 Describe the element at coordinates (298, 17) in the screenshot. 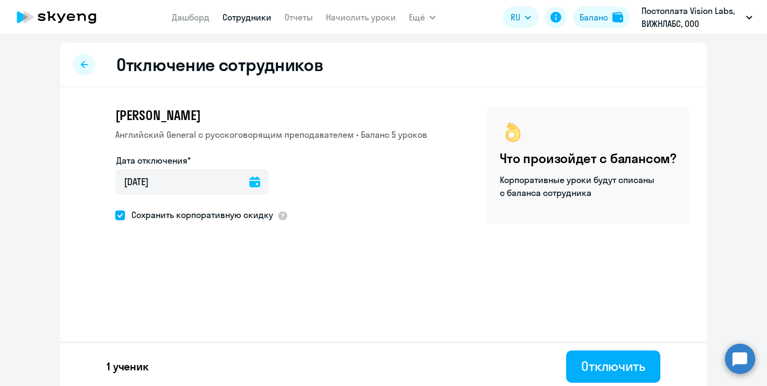

I see `a: Отчеты` at that location.